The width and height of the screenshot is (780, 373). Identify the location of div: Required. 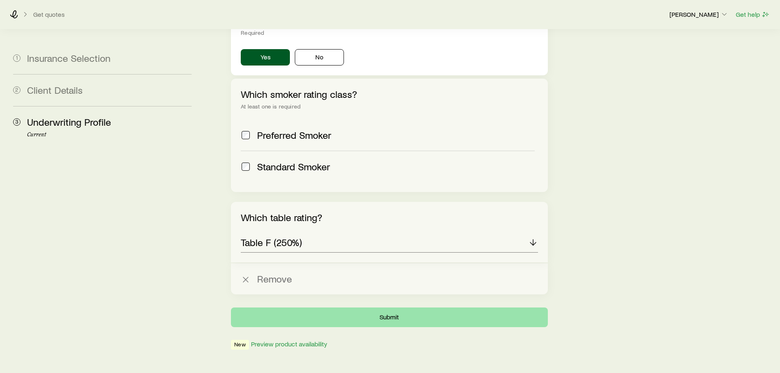
(389, 33).